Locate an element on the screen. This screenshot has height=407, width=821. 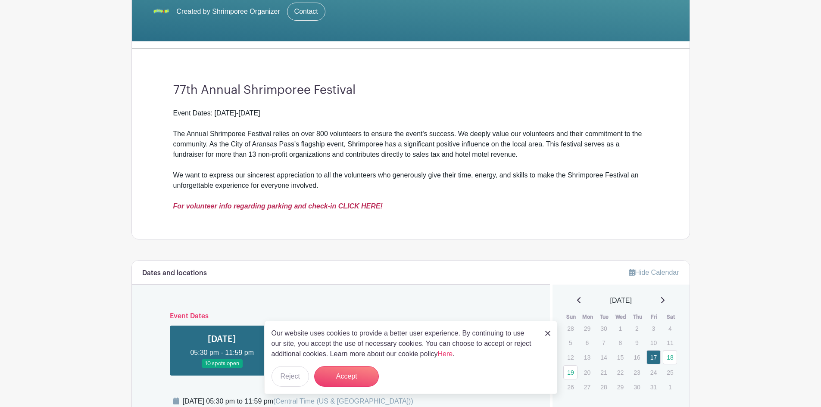
th: Mon is located at coordinates (588, 317).